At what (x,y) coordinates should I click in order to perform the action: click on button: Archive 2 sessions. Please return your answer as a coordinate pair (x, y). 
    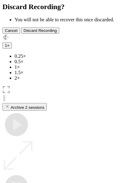
    Looking at the image, I should click on (25, 107).